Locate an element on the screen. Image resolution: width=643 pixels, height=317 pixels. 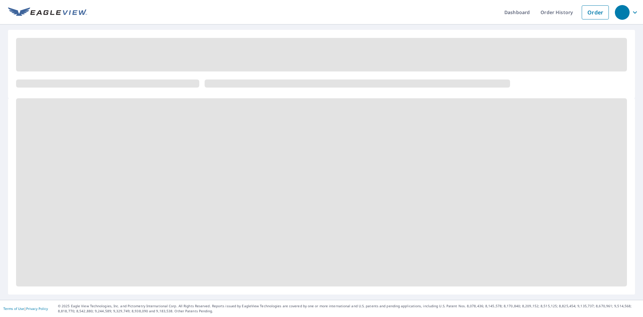
a: Privacy Policy is located at coordinates (37, 308).